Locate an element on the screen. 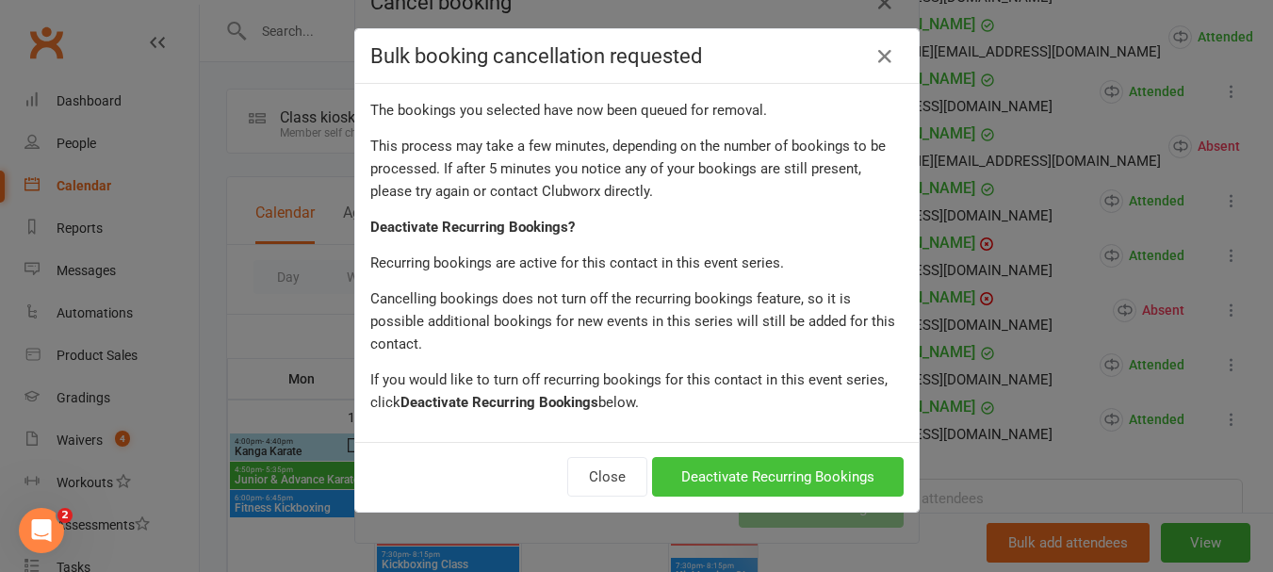 This screenshot has width=1273, height=572. h4: Bulk booking cancellation requested is located at coordinates (637, 56).